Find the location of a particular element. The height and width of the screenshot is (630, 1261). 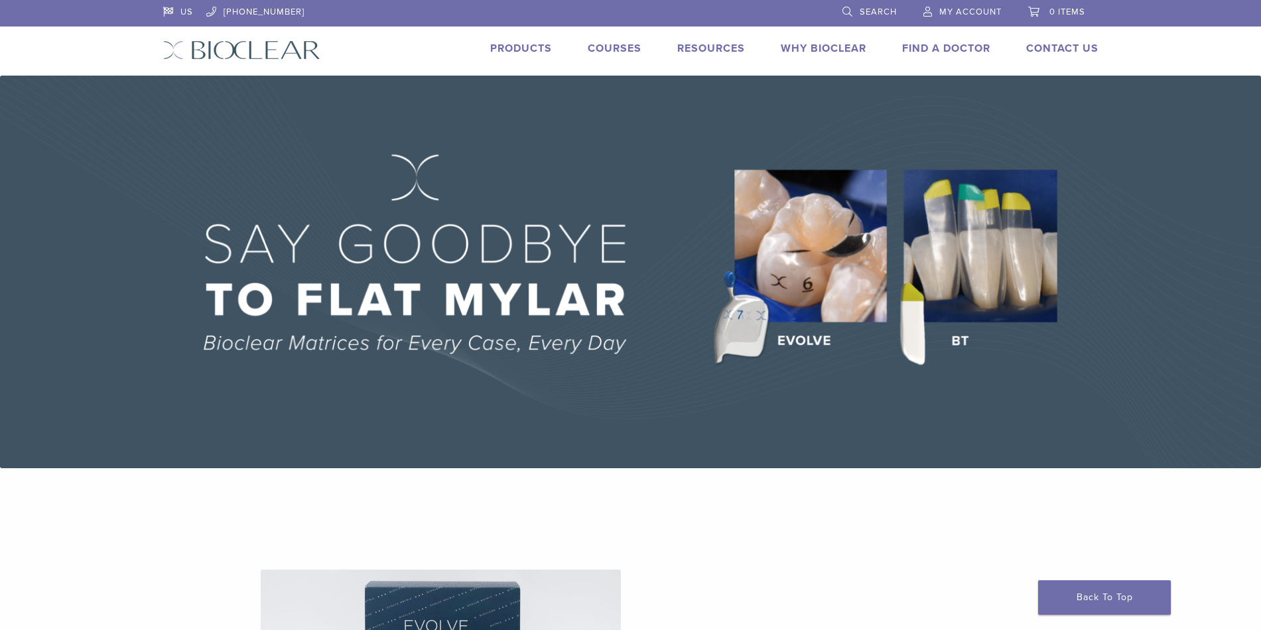

span: Search is located at coordinates (878, 12).